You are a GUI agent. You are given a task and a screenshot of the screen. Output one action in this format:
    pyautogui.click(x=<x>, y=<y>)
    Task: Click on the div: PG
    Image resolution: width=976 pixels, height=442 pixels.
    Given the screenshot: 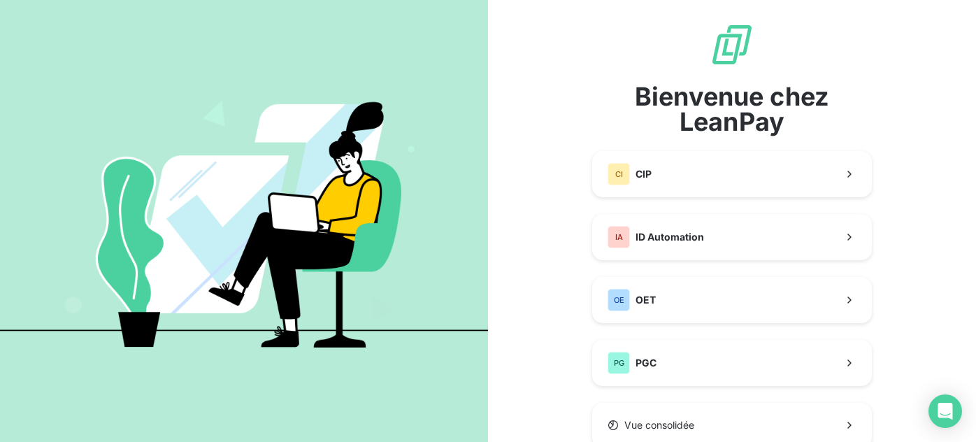 What is the action you would take?
    pyautogui.click(x=619, y=363)
    